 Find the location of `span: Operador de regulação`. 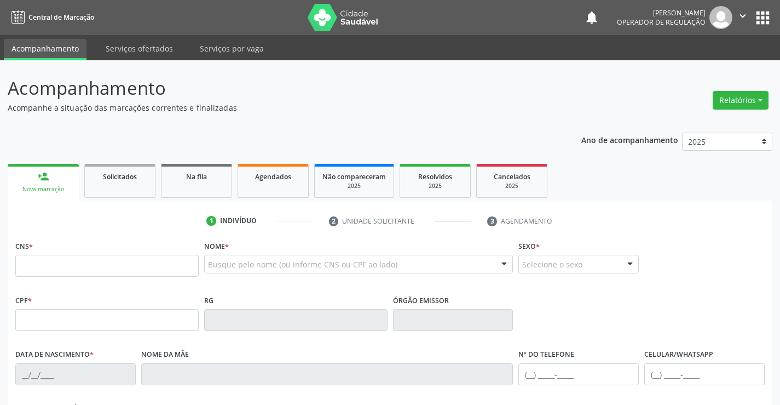

span: Operador de regulação is located at coordinates (661, 22).